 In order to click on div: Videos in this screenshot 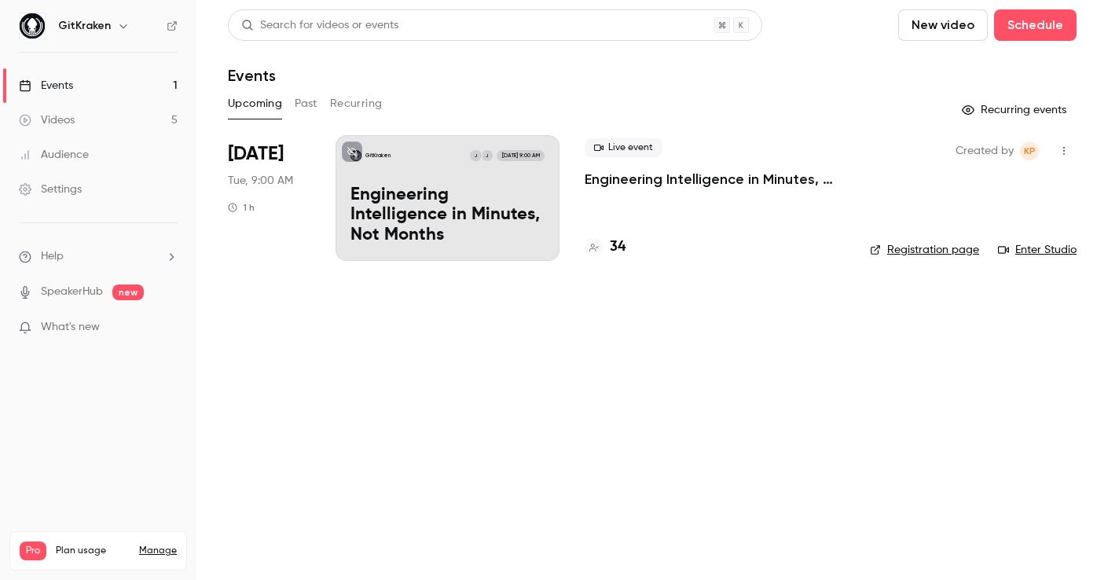, I will do `click(46, 120)`.